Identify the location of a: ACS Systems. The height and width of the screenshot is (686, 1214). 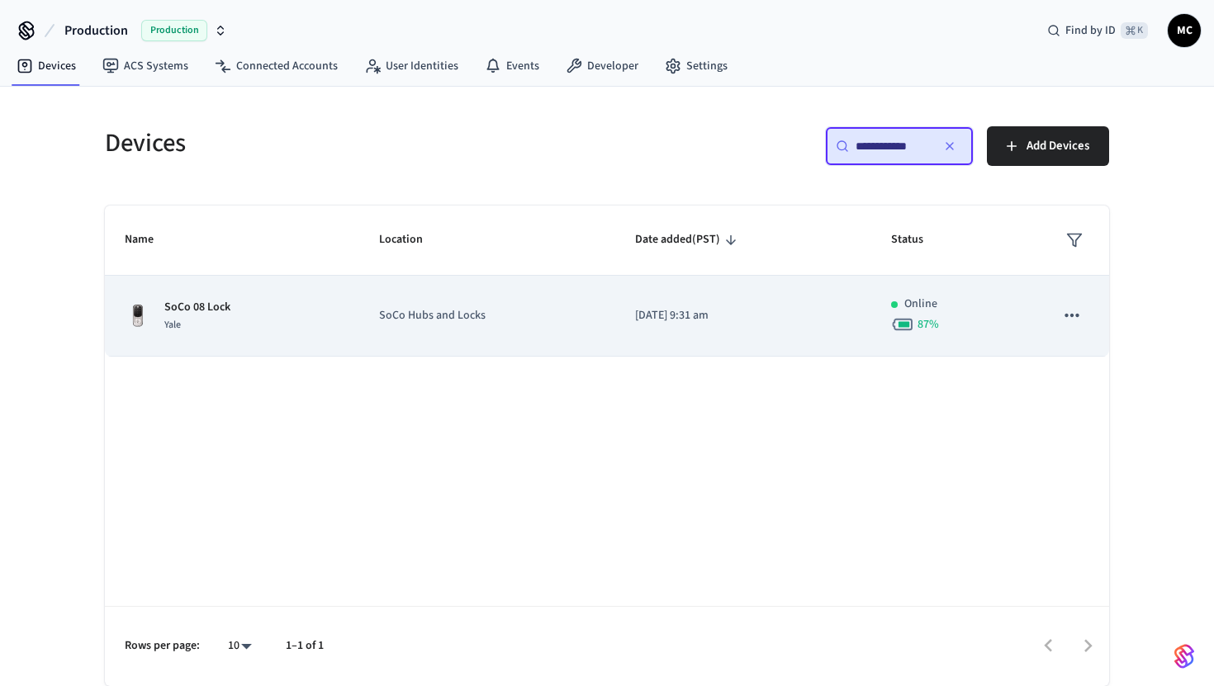
(145, 66).